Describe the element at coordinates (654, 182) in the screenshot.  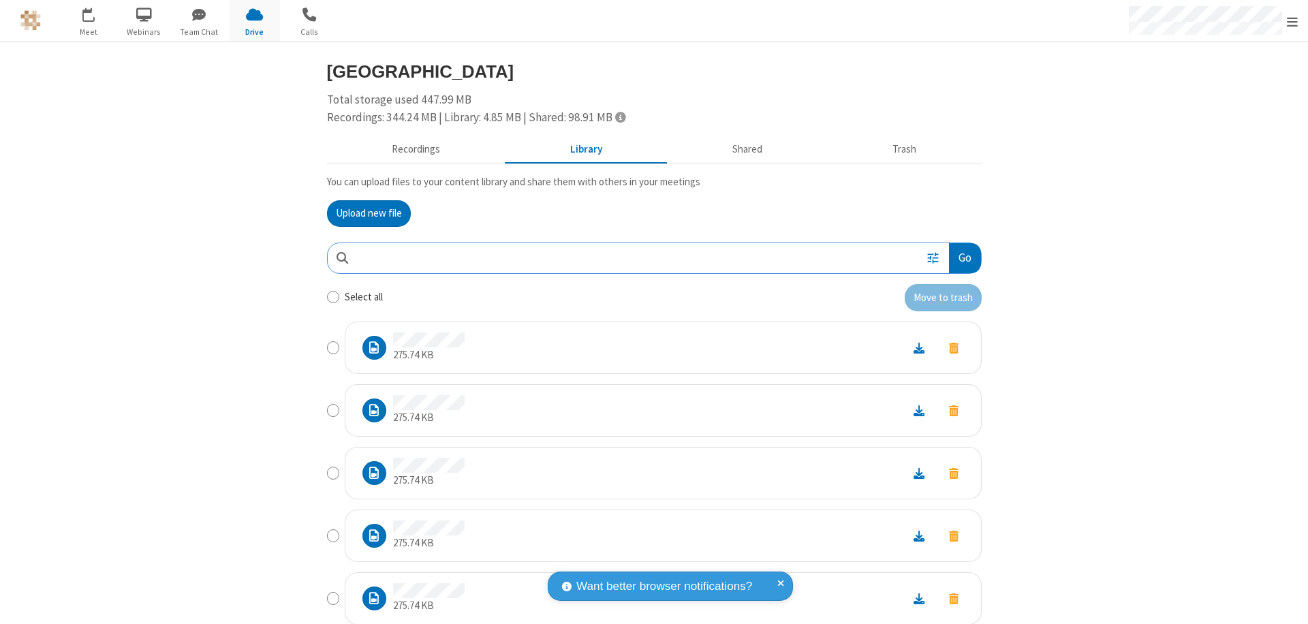
I see `p: You can upload files to your content library and share them with others in your meetings` at that location.